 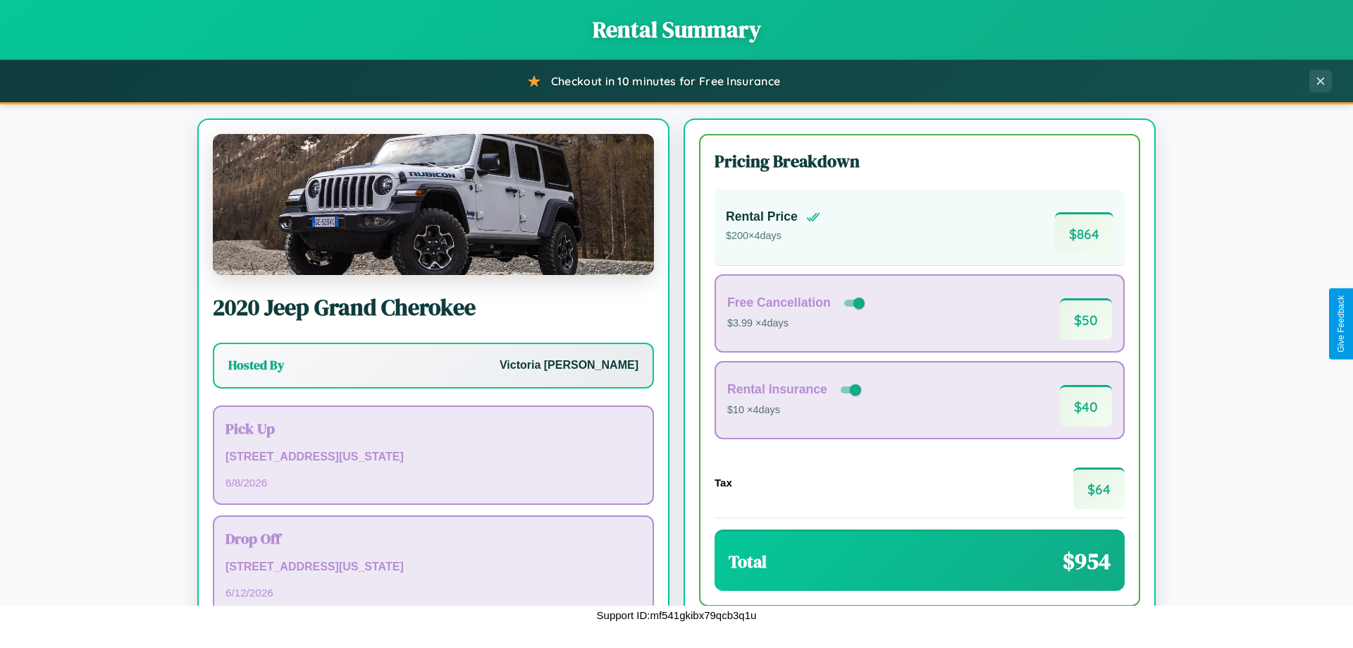 What do you see at coordinates (676, 30) in the screenshot?
I see `h1: Rental Summary` at bounding box center [676, 30].